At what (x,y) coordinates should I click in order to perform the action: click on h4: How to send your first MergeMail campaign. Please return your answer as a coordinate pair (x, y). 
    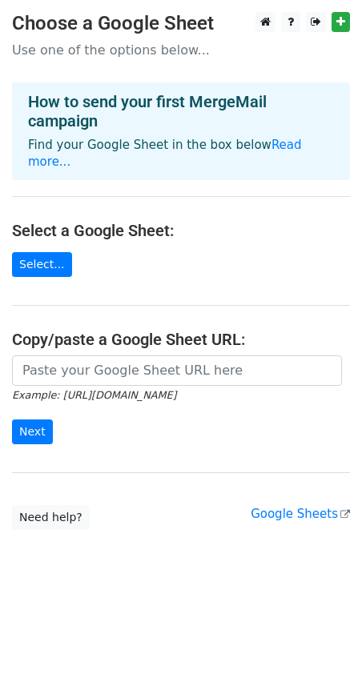
    Looking at the image, I should click on (181, 111).